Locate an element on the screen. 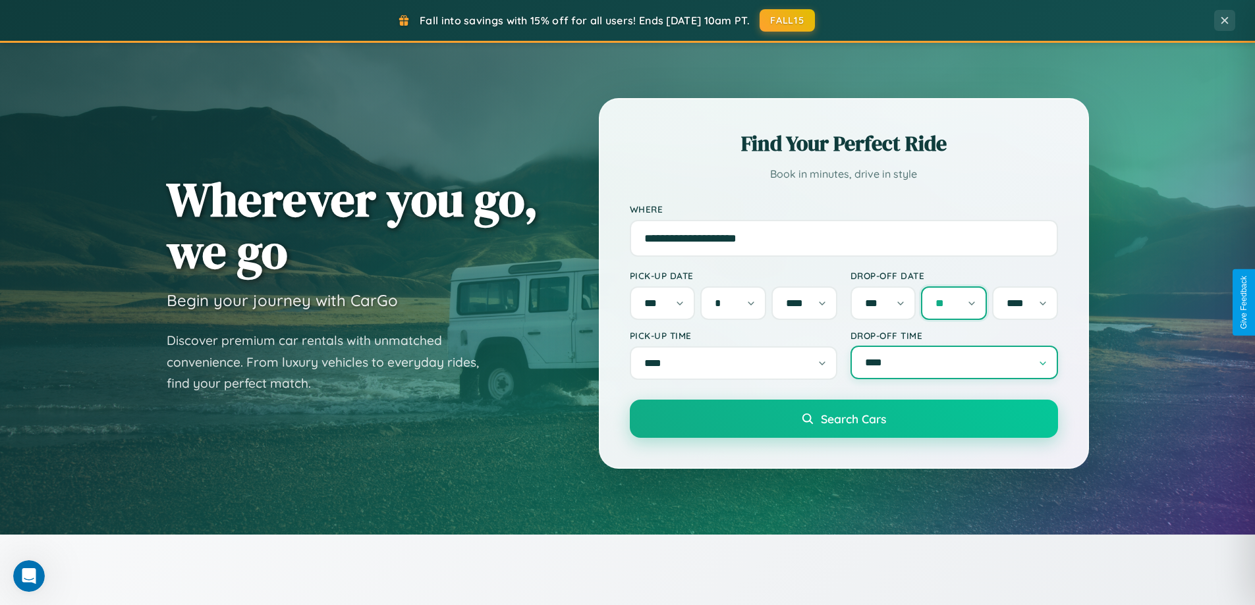 Image resolution: width=1255 pixels, height=605 pixels. label: Pick-up Date is located at coordinates (733, 275).